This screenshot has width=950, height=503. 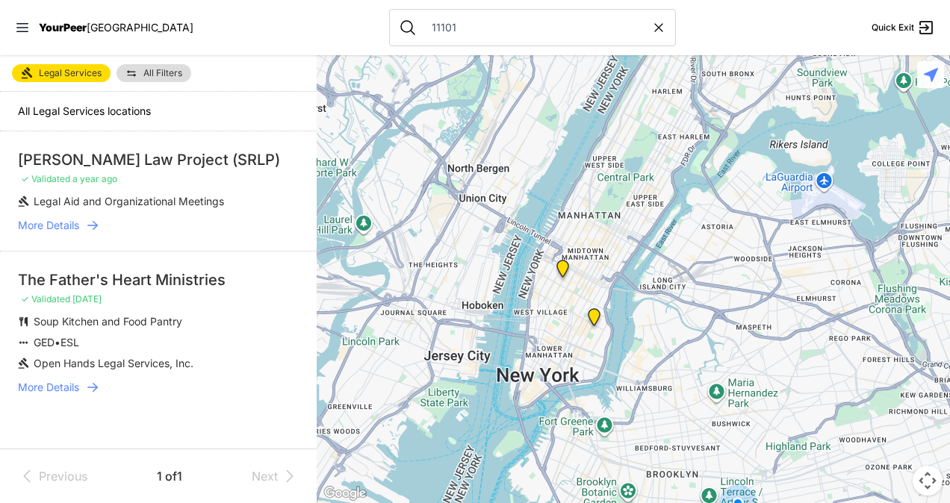 I want to click on span: of, so click(x=171, y=477).